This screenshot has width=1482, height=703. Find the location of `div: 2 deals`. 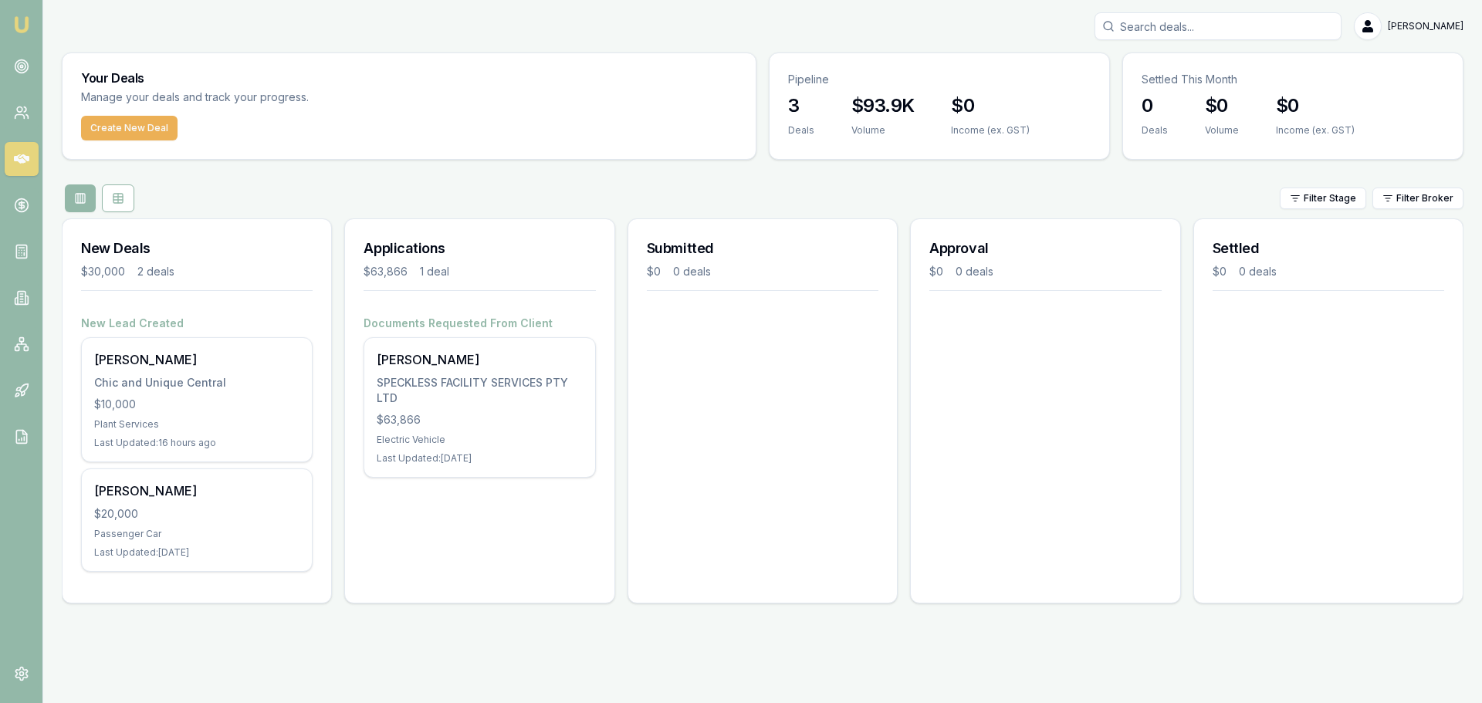

div: 2 deals is located at coordinates (156, 272).